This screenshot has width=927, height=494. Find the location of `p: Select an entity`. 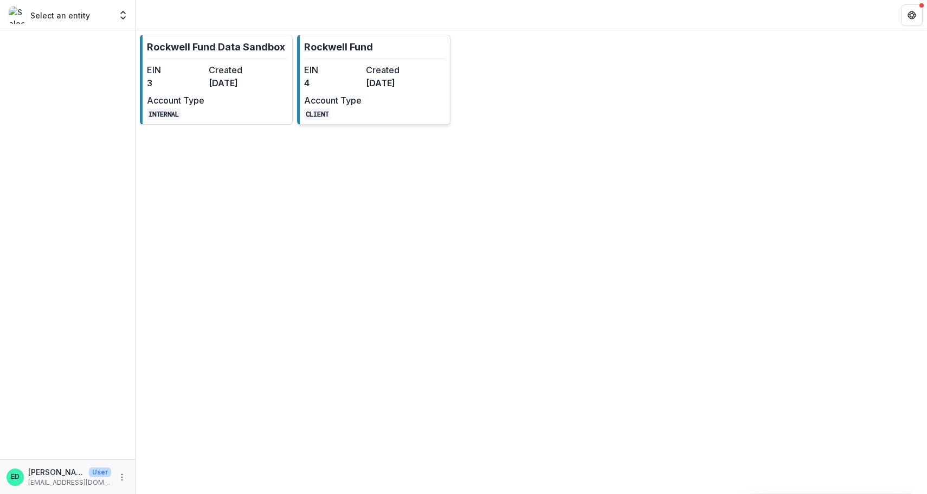

p: Select an entity is located at coordinates (60, 15).